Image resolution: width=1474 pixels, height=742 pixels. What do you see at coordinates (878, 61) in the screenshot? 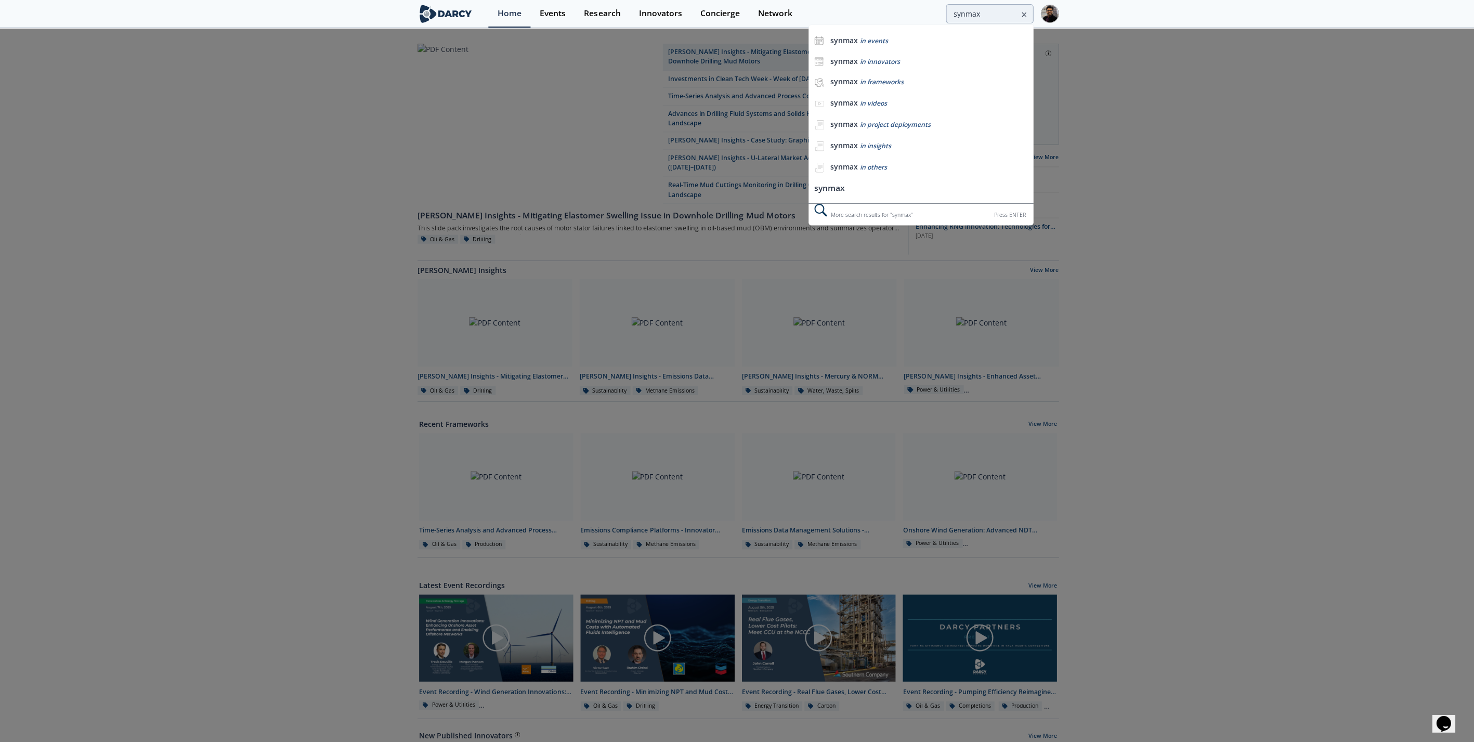
I see `span: in innovators` at bounding box center [878, 61].